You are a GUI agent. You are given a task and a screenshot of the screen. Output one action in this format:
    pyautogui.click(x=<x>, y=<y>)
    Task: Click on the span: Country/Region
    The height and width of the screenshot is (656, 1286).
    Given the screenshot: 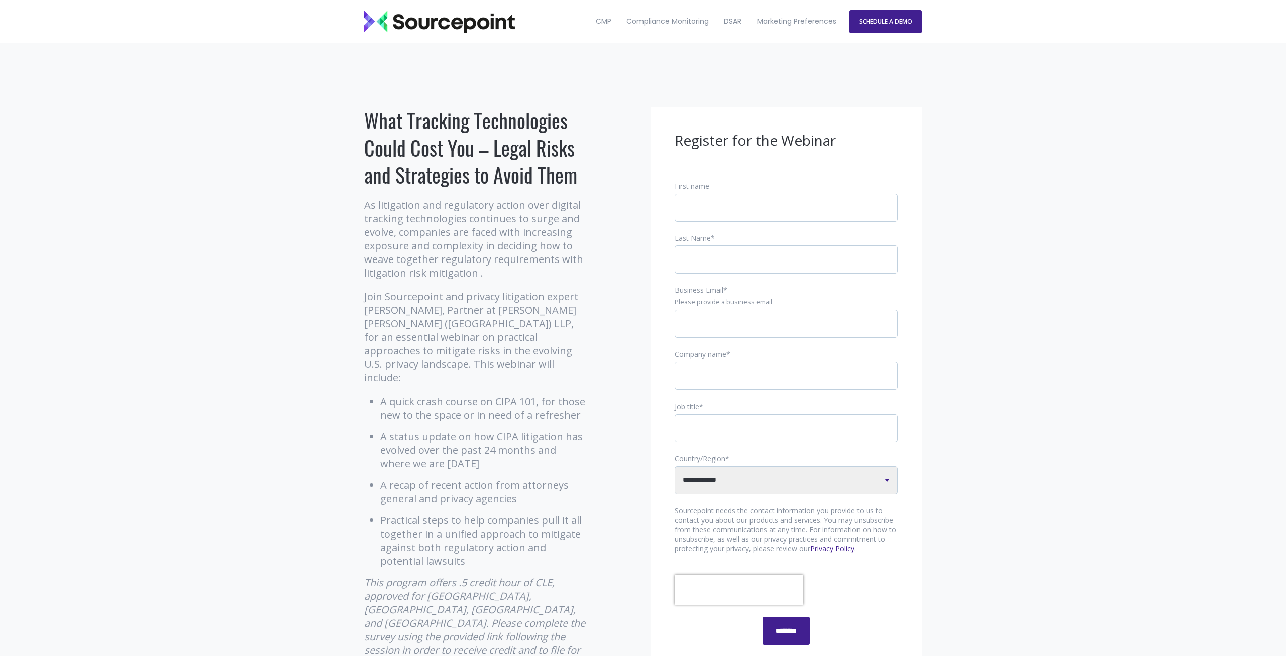 What is the action you would take?
    pyautogui.click(x=700, y=459)
    